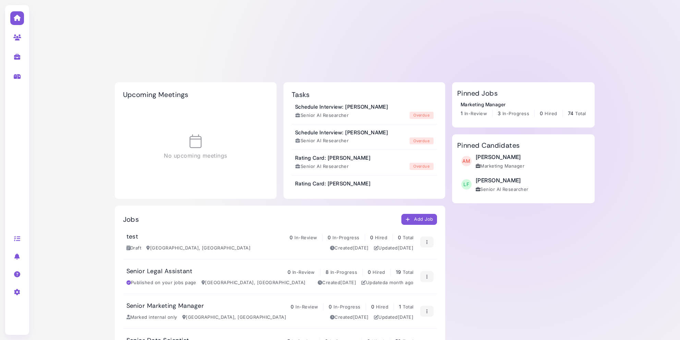 The height and width of the screenshot is (340, 680). Describe the element at coordinates (523, 109) in the screenshot. I see `a: Marketing Manager 1 In-Review 3 In-Progress 0 Hired 74 Total` at that location.